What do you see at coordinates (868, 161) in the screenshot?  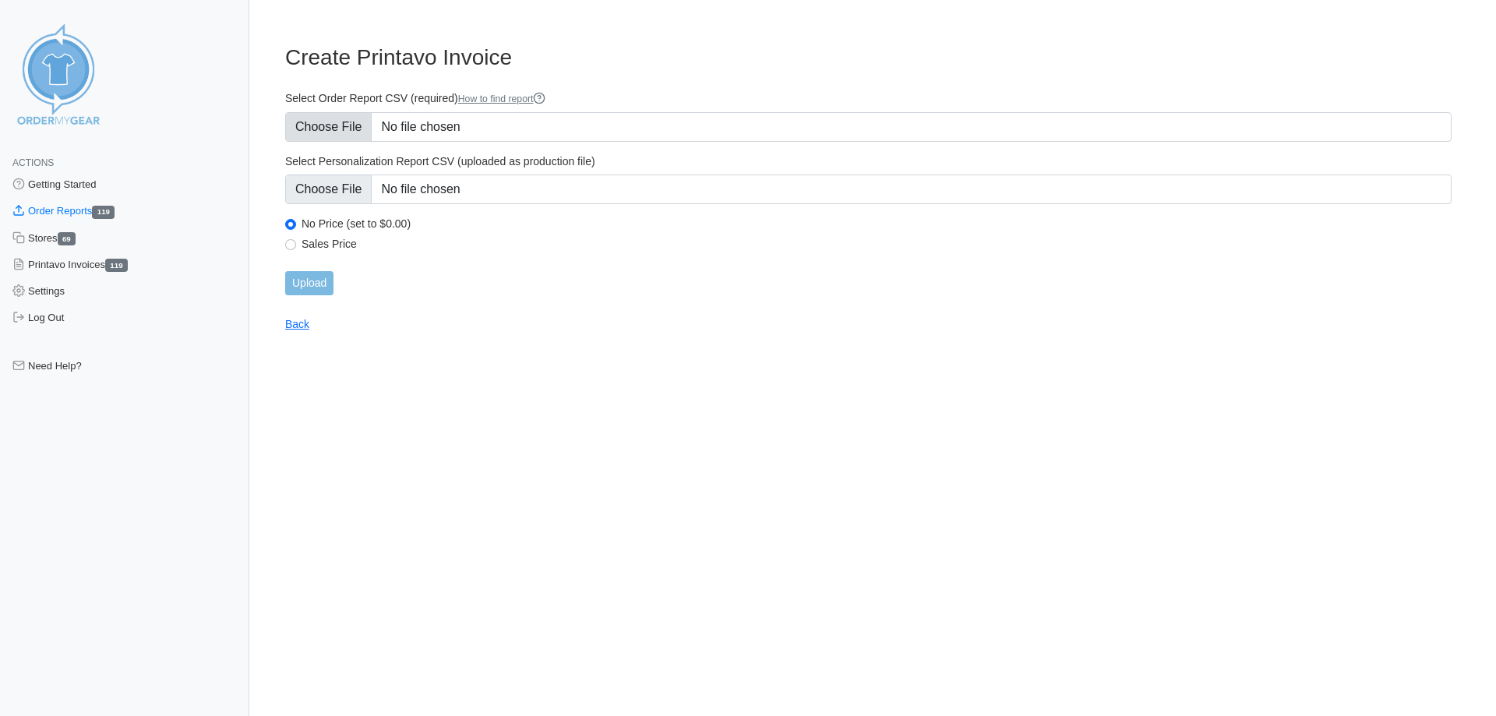 I see `label: Select Personalization Report CSV (uploaded as production file)` at bounding box center [868, 161].